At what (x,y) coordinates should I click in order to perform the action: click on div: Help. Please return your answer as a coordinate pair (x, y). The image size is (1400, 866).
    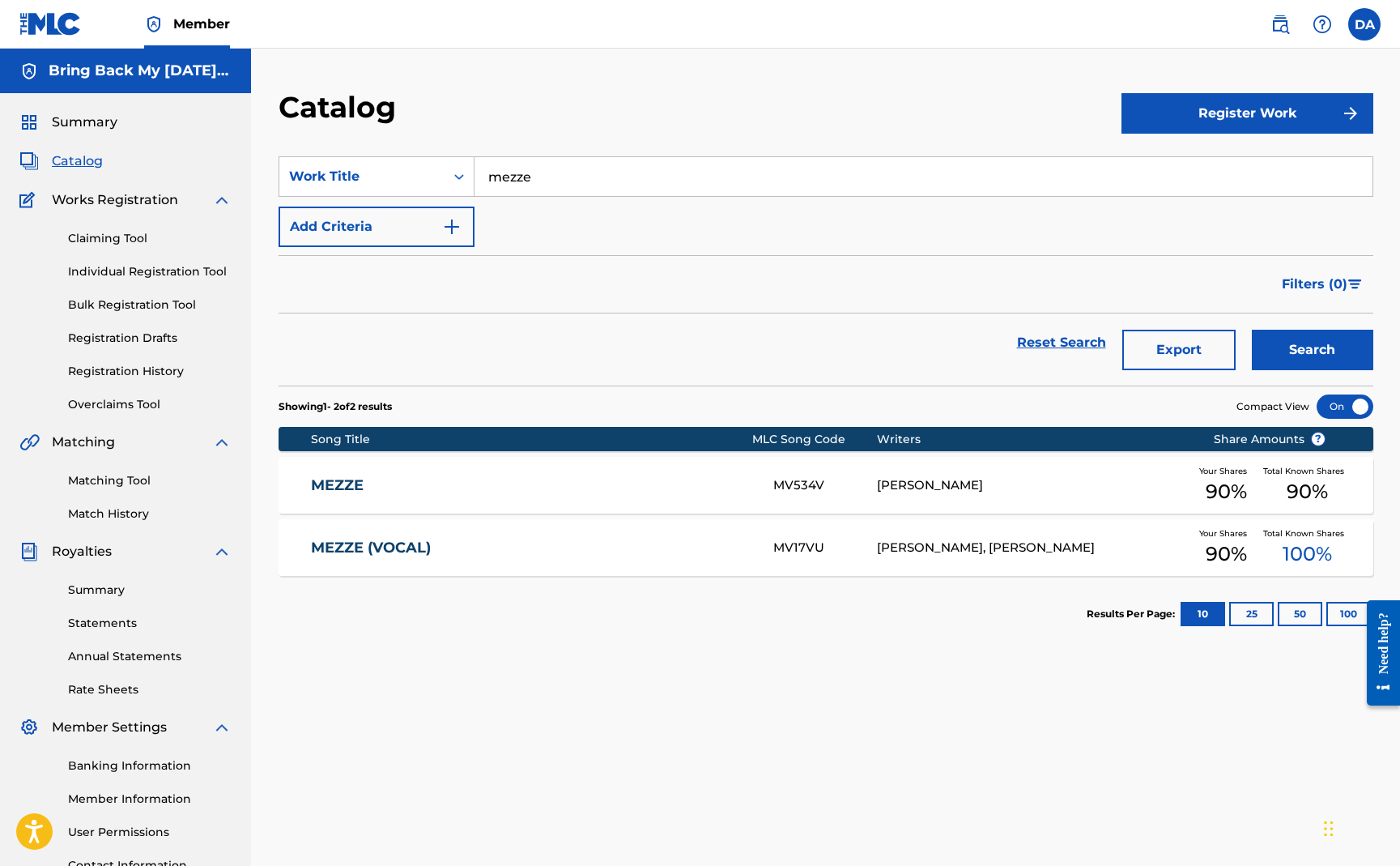
    Looking at the image, I should click on (1323, 24).